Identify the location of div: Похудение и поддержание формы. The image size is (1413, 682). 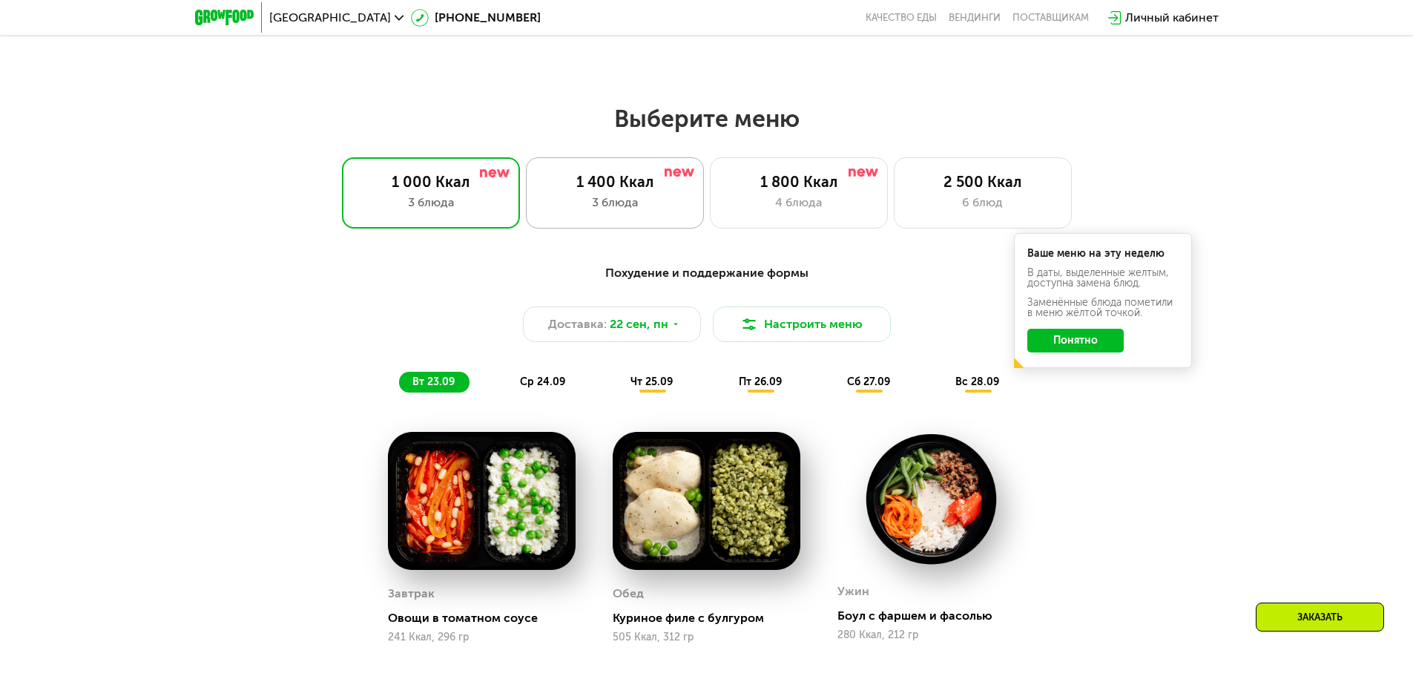
(707, 273).